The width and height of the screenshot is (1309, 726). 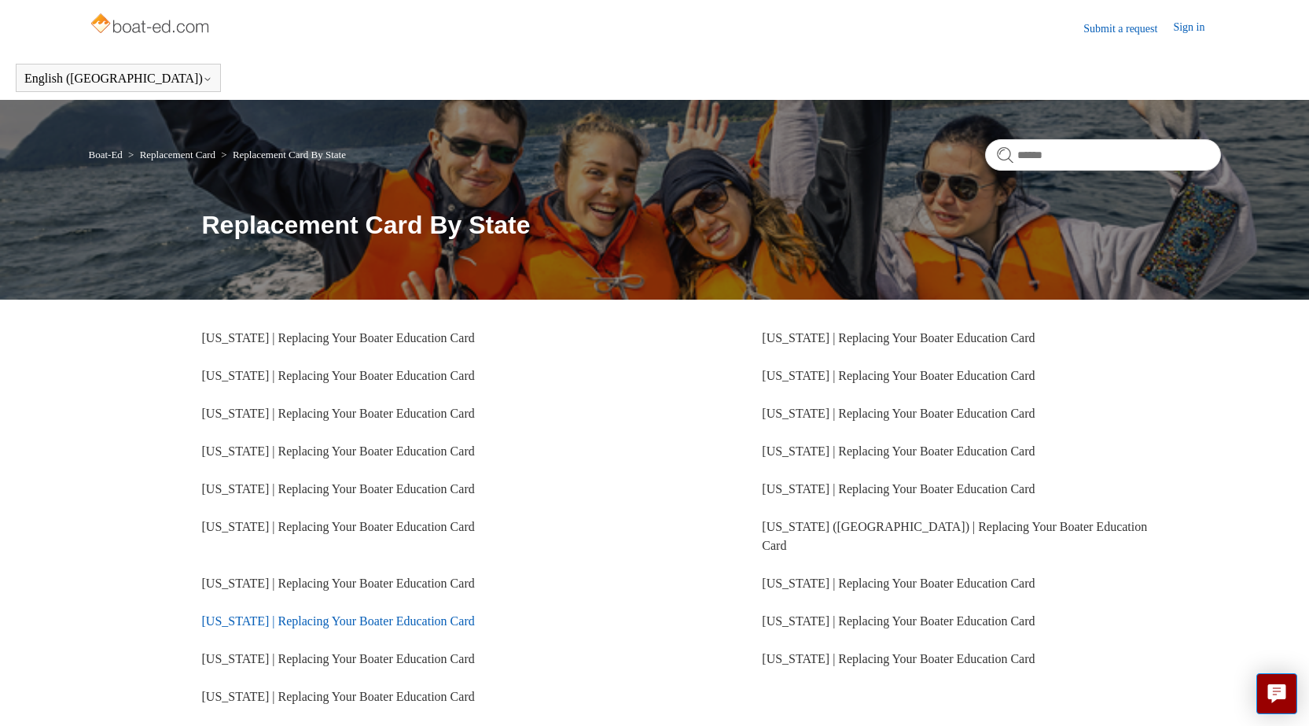 What do you see at coordinates (1103, 155) in the screenshot?
I see `input: Search` at bounding box center [1103, 155].